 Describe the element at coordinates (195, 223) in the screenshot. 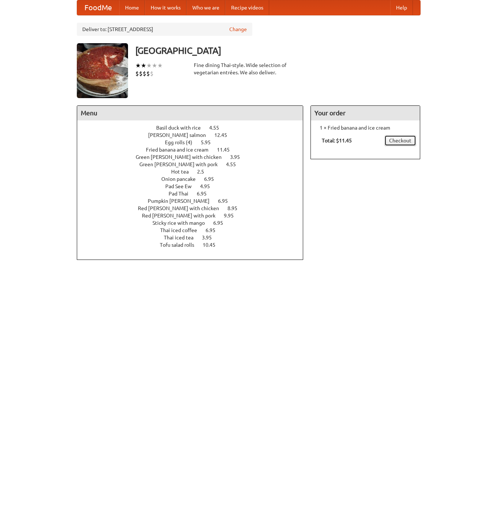

I see `a: Sticky rice with mango 6.95` at that location.